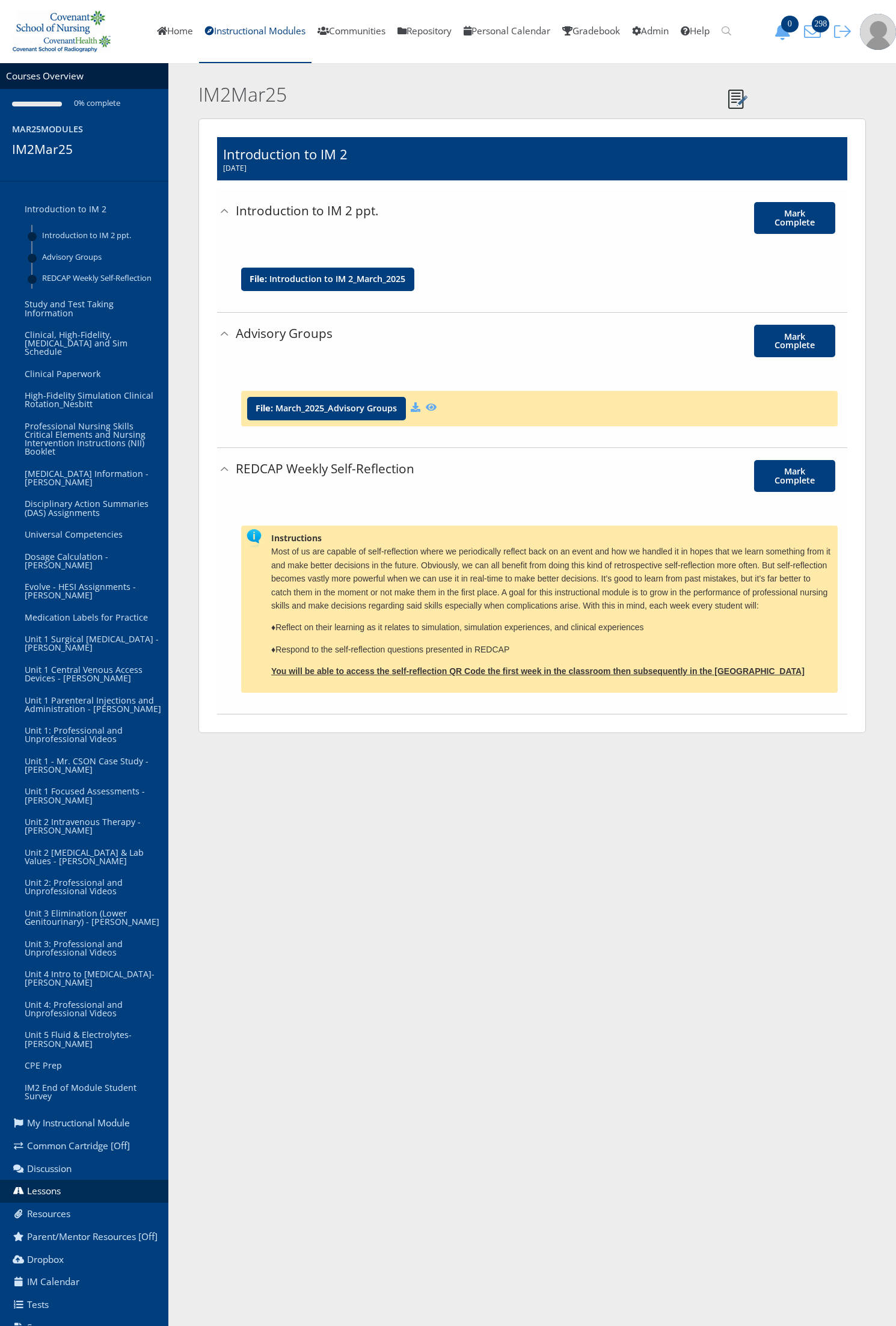 This screenshot has width=896, height=1326. I want to click on a: Clinical Paperwork, so click(92, 374).